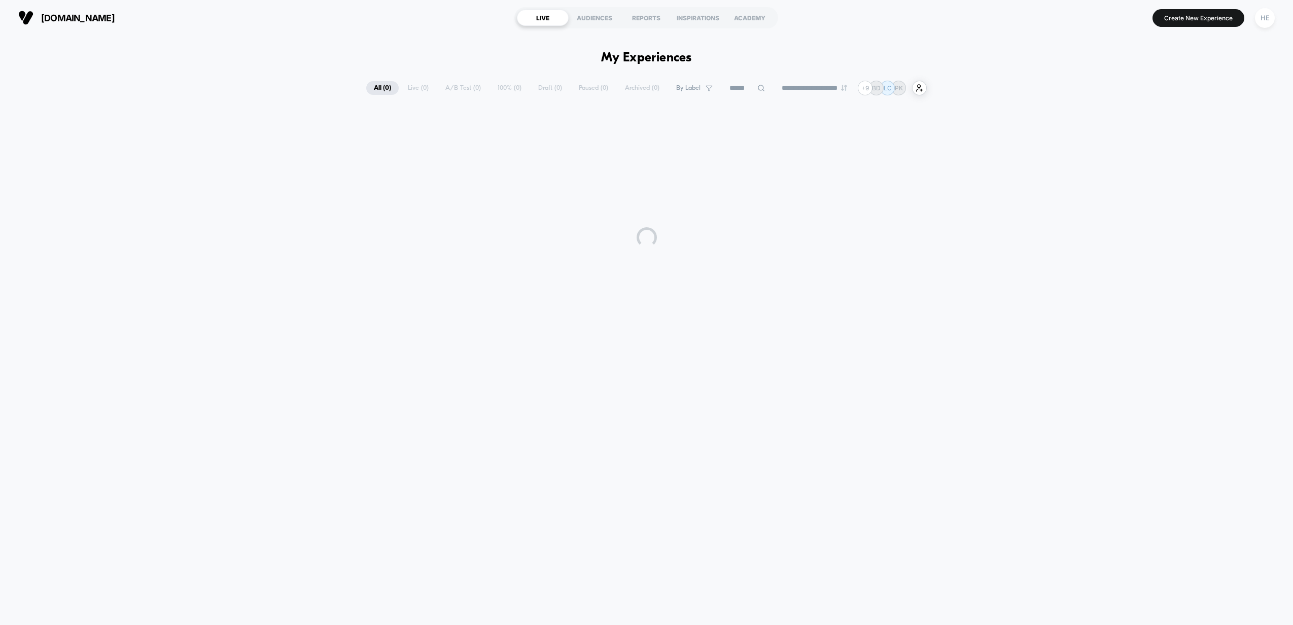 The height and width of the screenshot is (625, 1293). What do you see at coordinates (594, 18) in the screenshot?
I see `div: AUDIENCES` at bounding box center [594, 18].